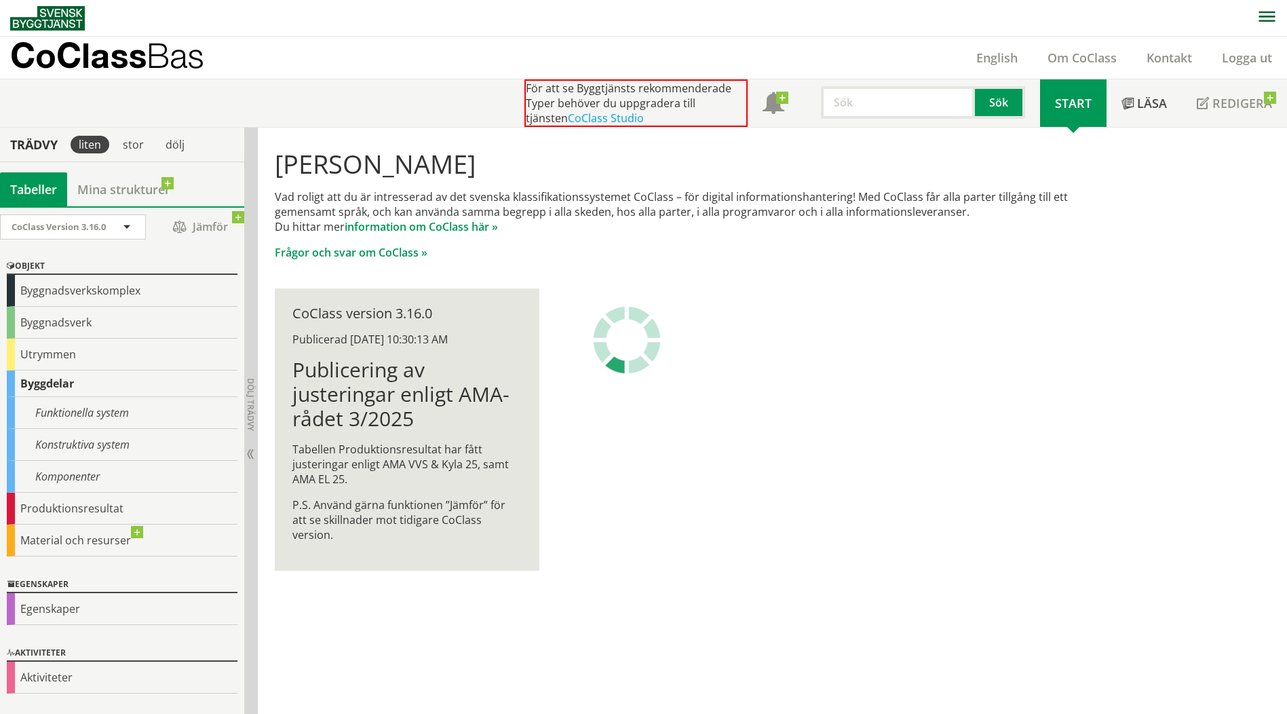 Image resolution: width=1287 pixels, height=714 pixels. Describe the element at coordinates (133, 144) in the screenshot. I see `div: stor` at that location.